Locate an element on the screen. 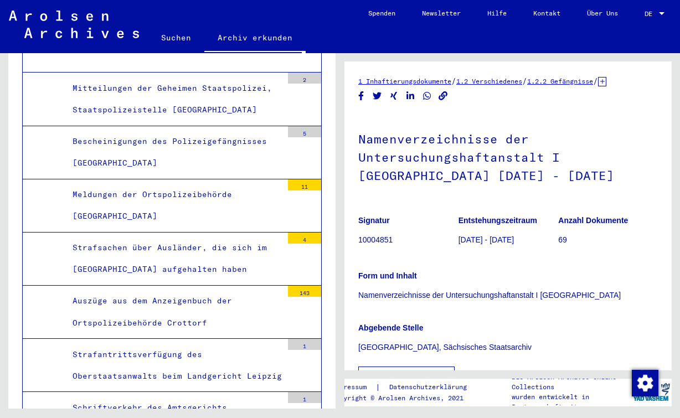 Image resolution: width=680 pixels, height=418 pixels. button: Share on Facebook is located at coordinates (361, 96).